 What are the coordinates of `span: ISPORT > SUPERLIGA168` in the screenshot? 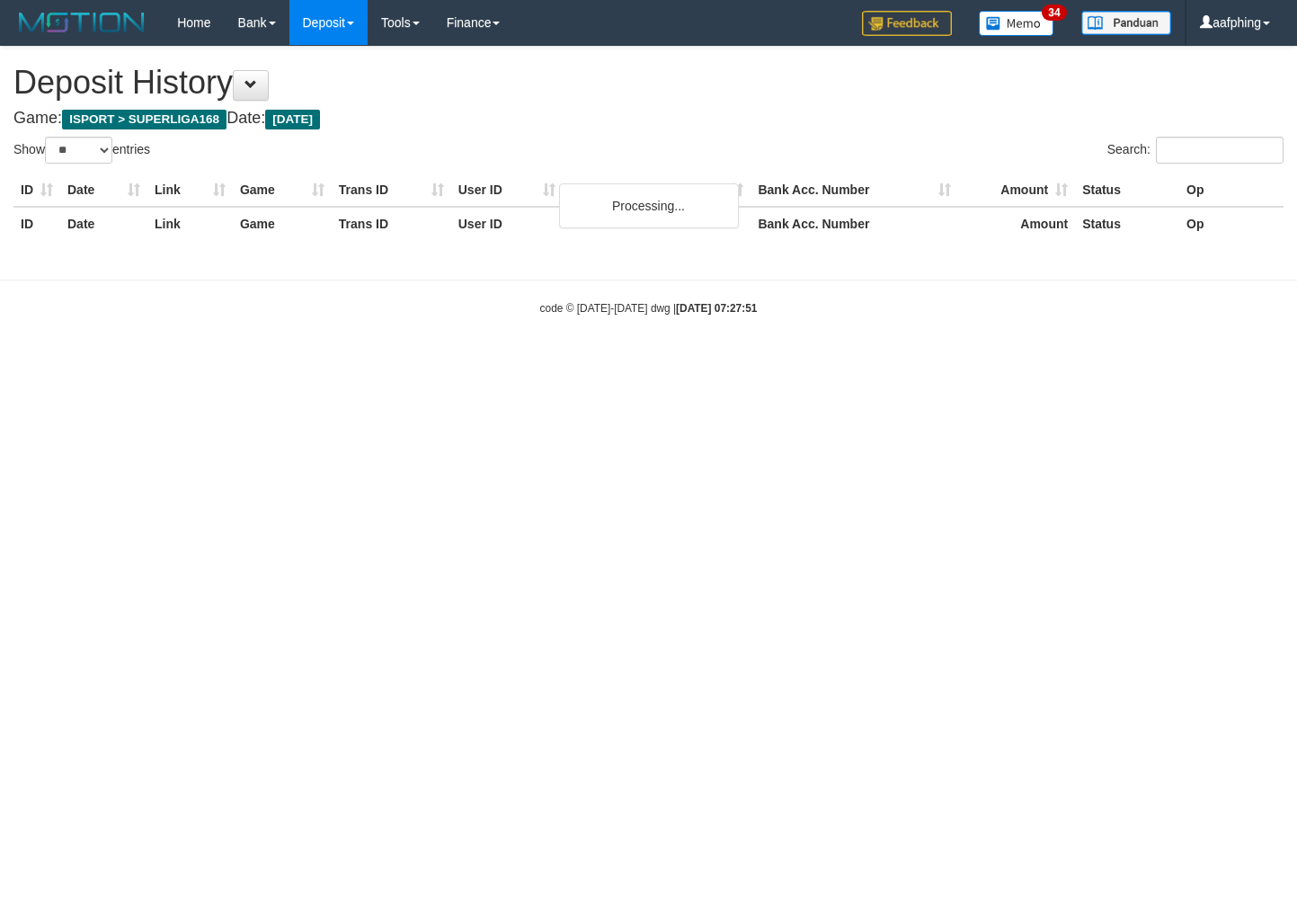 It's located at (144, 120).